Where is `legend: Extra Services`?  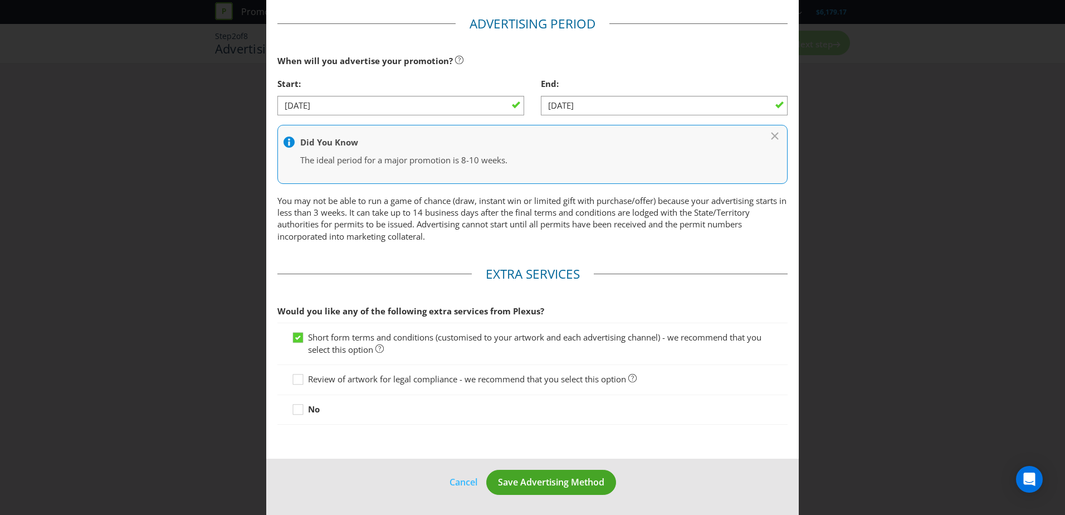 legend: Extra Services is located at coordinates (533, 274).